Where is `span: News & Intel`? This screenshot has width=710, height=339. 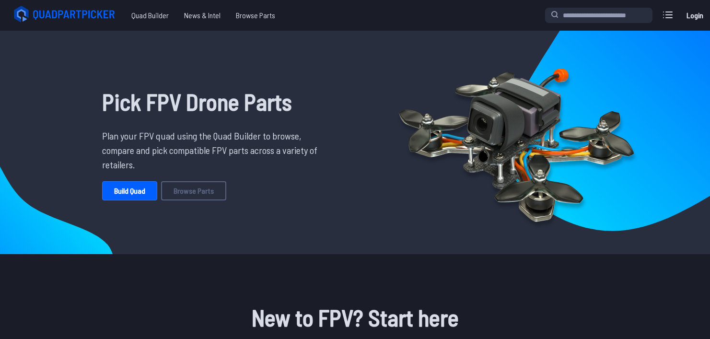
span: News & Intel is located at coordinates (202, 15).